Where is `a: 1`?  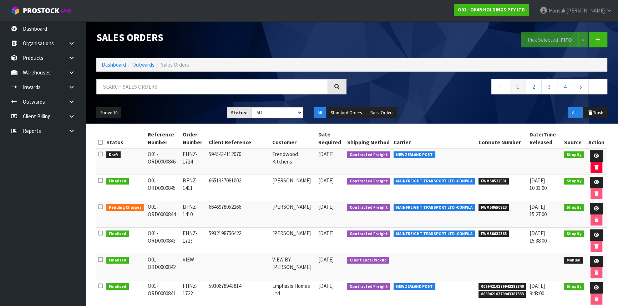
a: 1 is located at coordinates (517, 87).